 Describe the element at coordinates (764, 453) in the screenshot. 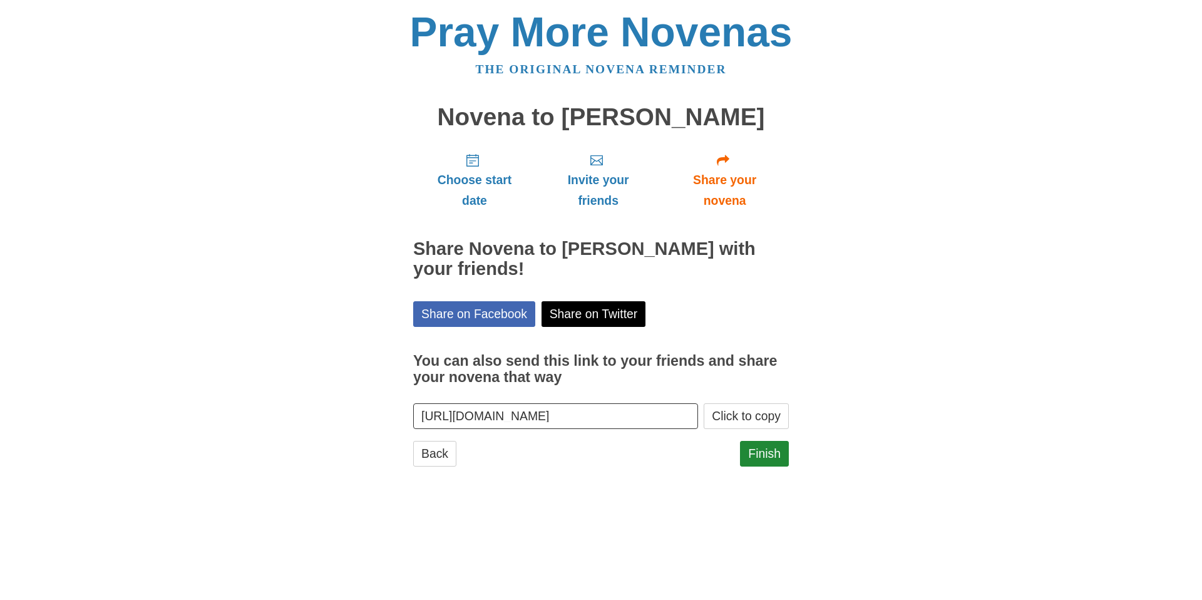

I see `a: Finish` at that location.